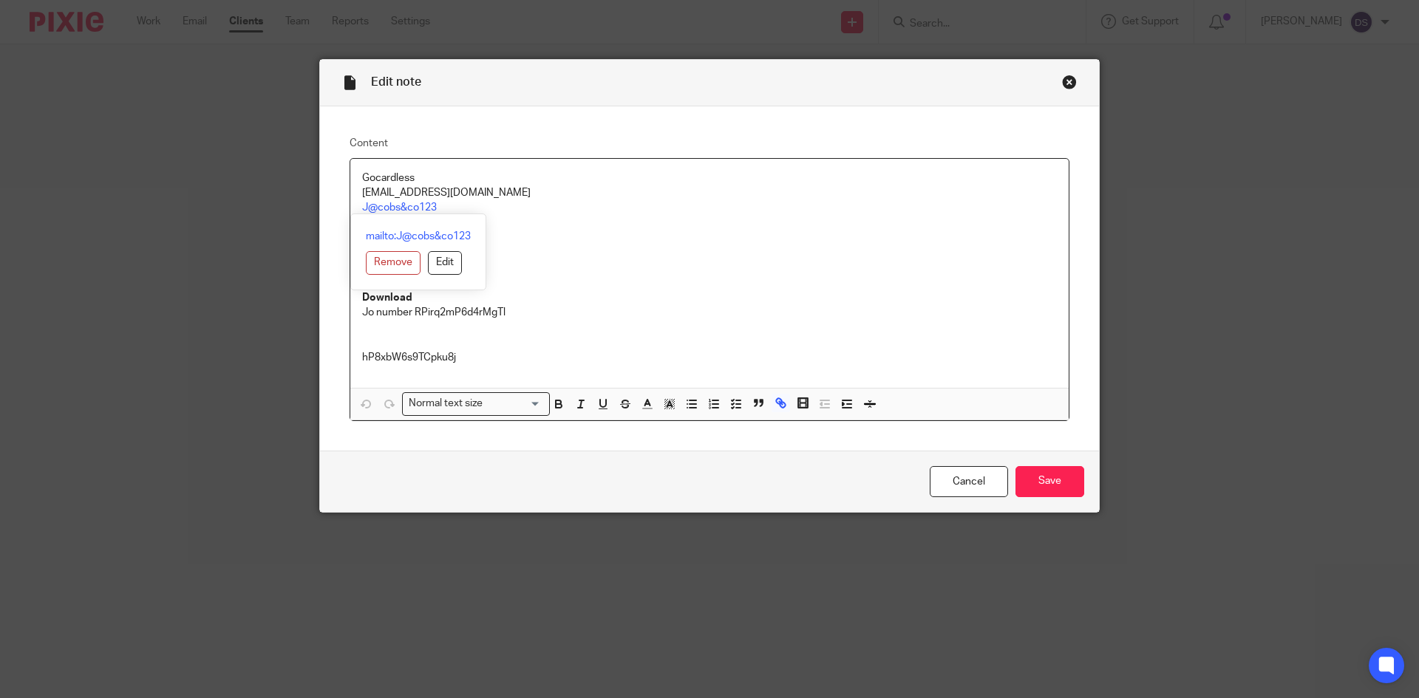  What do you see at coordinates (1050, 482) in the screenshot?
I see `input: Save` at bounding box center [1050, 482].